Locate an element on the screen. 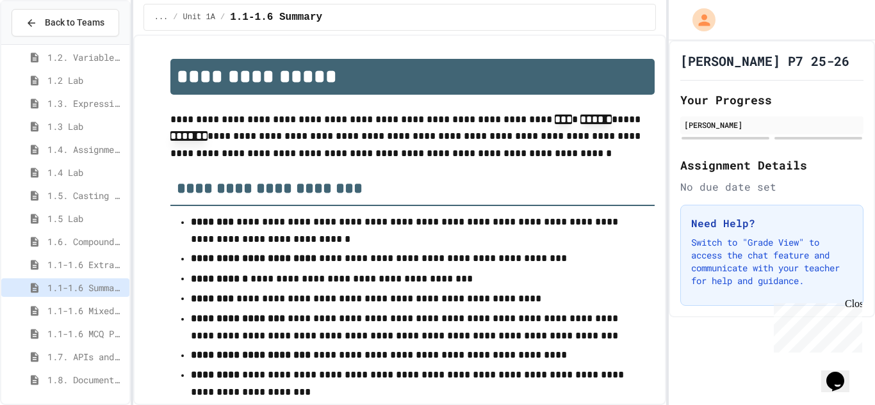  span: Back to Teams is located at coordinates (74, 22).